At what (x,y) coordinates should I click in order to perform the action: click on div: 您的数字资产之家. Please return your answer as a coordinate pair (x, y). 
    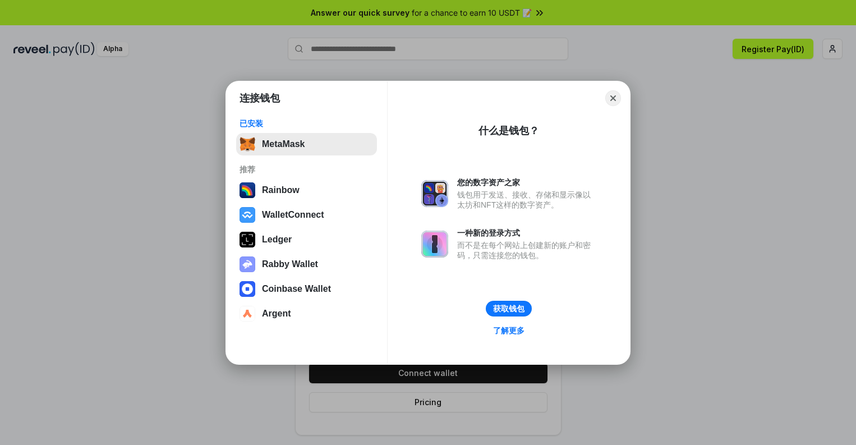
    Looking at the image, I should click on (527, 182).